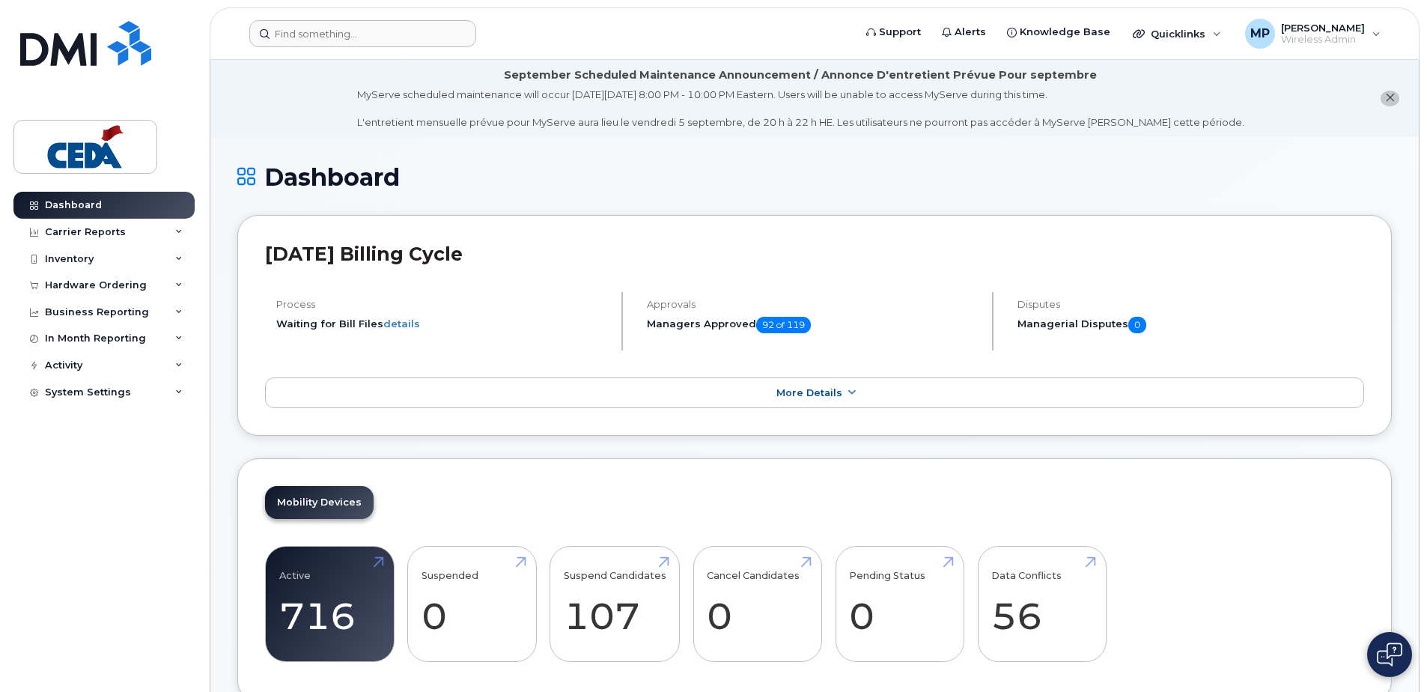  Describe the element at coordinates (815, 177) in the screenshot. I see `h1: Dashboard` at that location.